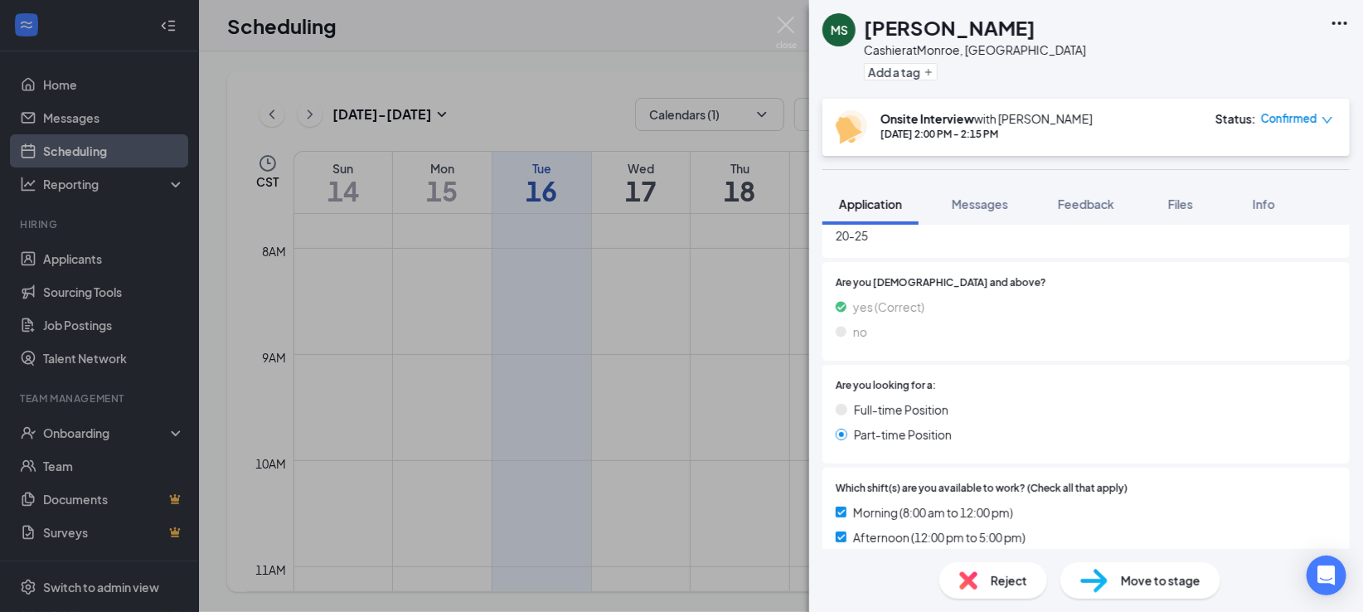 The image size is (1363, 612). Describe the element at coordinates (980, 204) in the screenshot. I see `span: Messages` at that location.